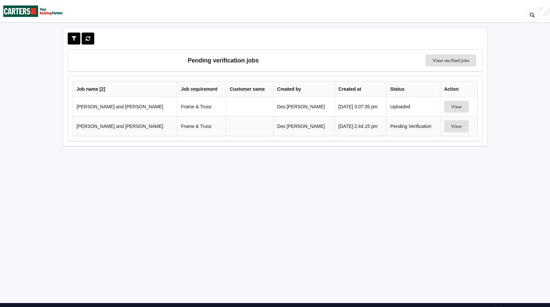 The image size is (550, 307). What do you see at coordinates (125, 89) in the screenshot?
I see `th: Job name [ 2 ]` at bounding box center [125, 89].